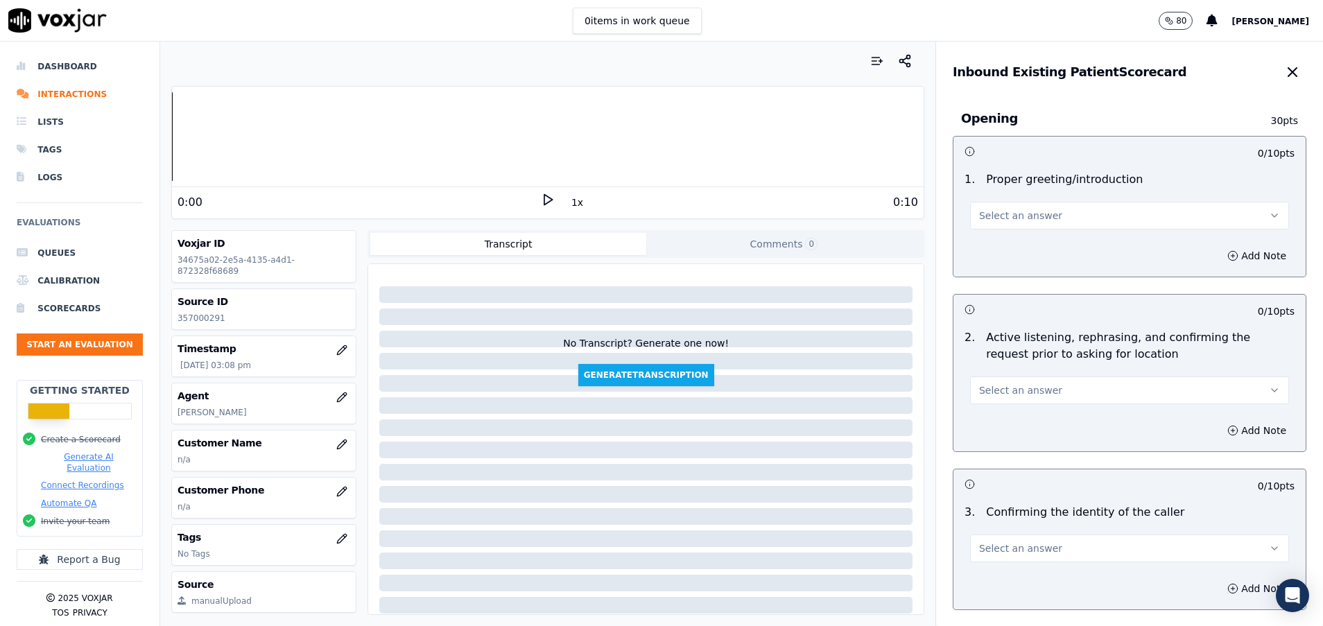 The width and height of the screenshot is (1323, 626). I want to click on li: Scorecards, so click(80, 309).